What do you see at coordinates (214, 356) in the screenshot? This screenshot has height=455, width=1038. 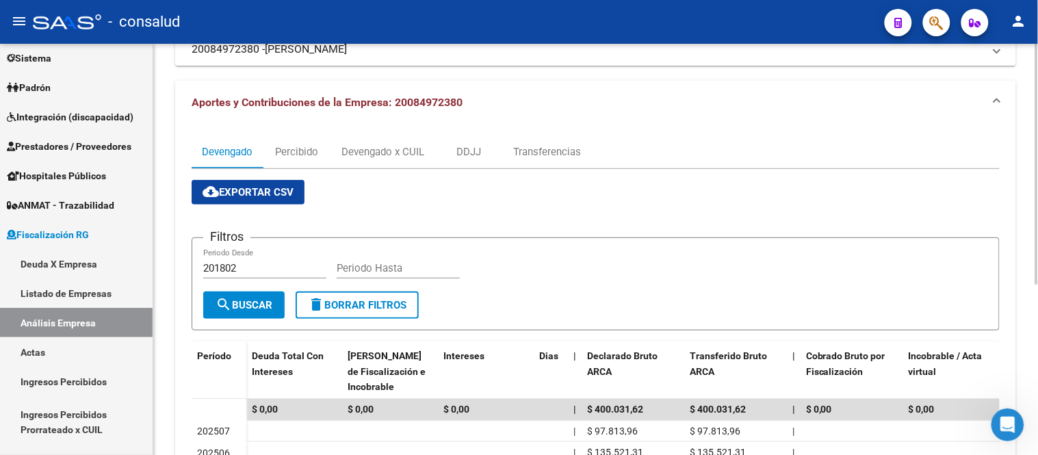 I see `span: Período` at bounding box center [214, 356].